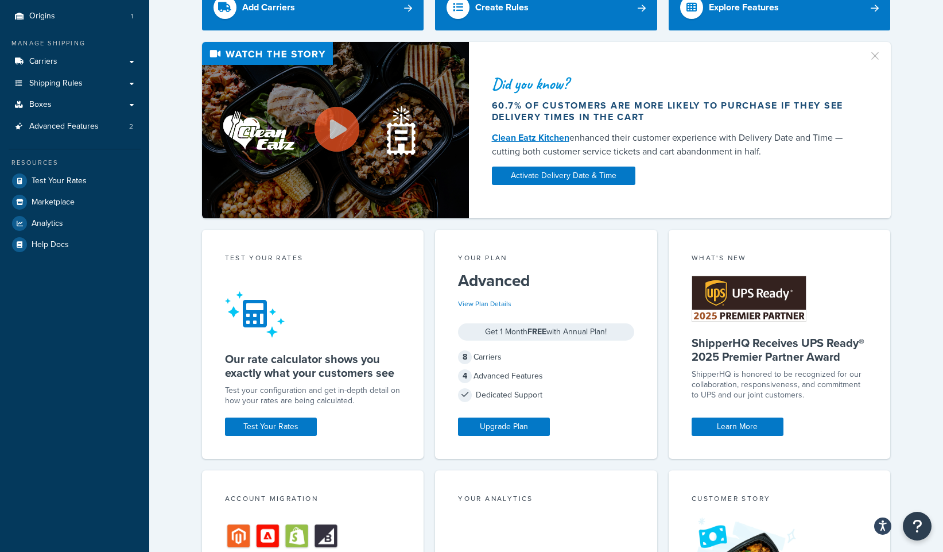 The height and width of the screenshot is (552, 943). What do you see at coordinates (546, 395) in the screenshot?
I see `div: Dedicated Support` at bounding box center [546, 395].